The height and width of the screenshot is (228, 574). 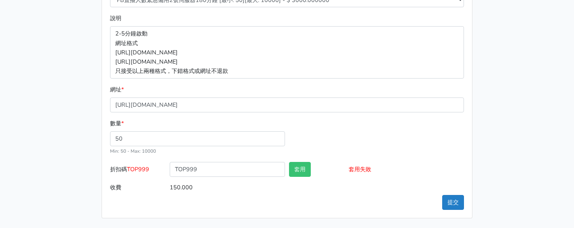 I want to click on input: 格式為https://www.facebook.com/topfblive/videos/123456789/, so click(x=287, y=105).